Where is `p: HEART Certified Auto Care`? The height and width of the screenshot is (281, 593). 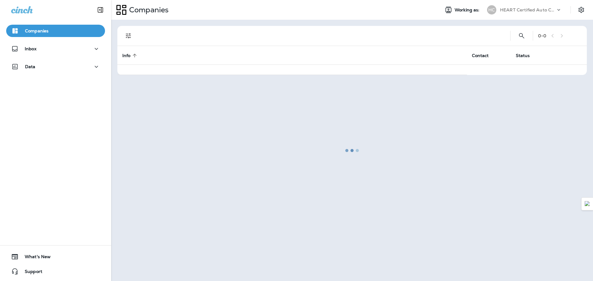 p: HEART Certified Auto Care is located at coordinates (528, 10).